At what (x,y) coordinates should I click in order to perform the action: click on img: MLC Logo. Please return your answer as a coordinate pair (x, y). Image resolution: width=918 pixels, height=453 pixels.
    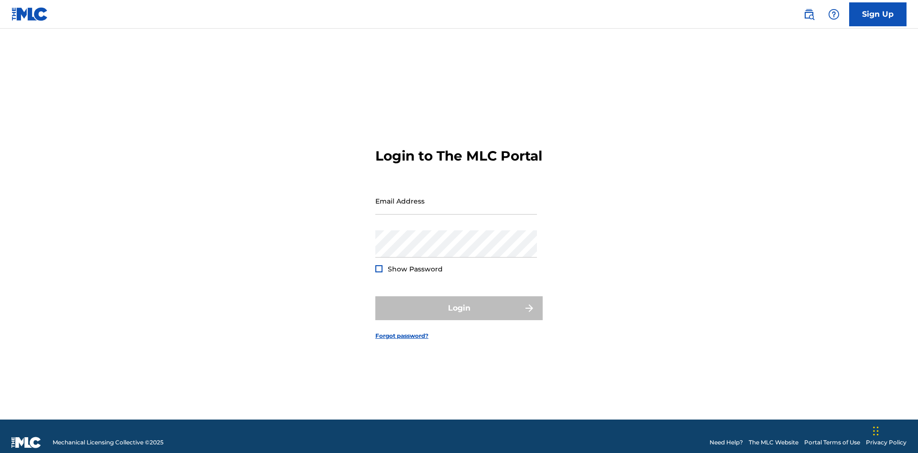
    Looking at the image, I should click on (30, 14).